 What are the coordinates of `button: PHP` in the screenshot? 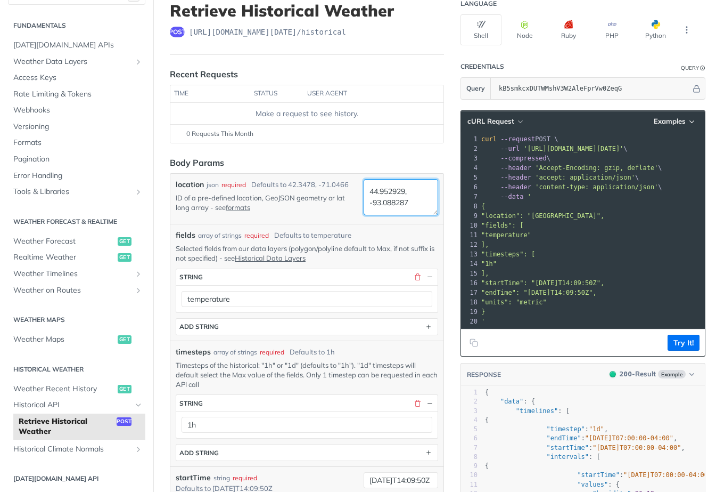 It's located at (612, 30).